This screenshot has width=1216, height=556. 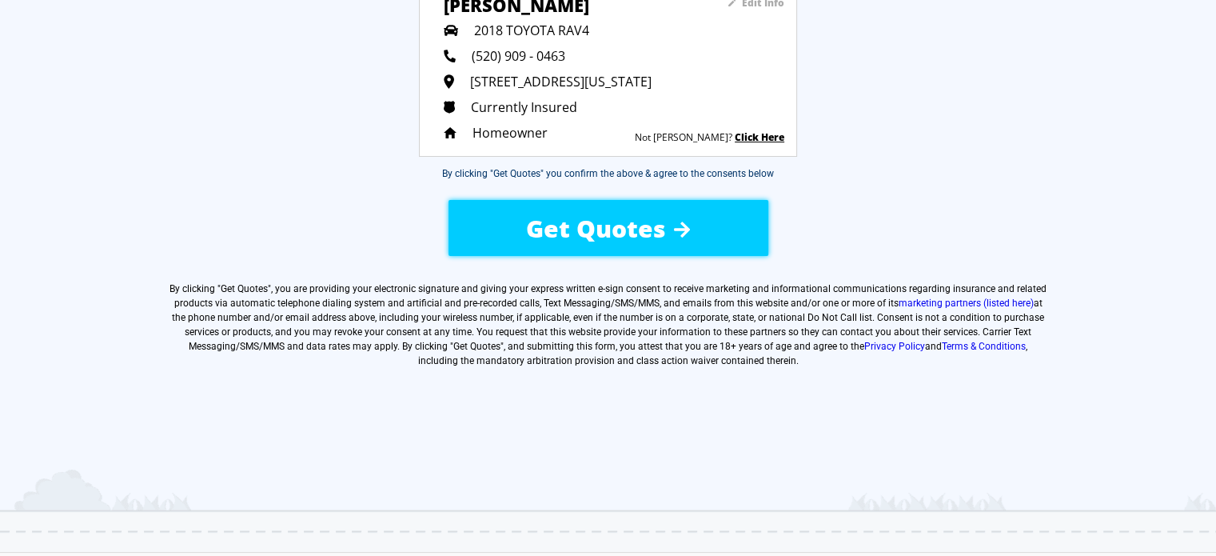 What do you see at coordinates (524, 107) in the screenshot?
I see `span: Currently Insured` at bounding box center [524, 107].